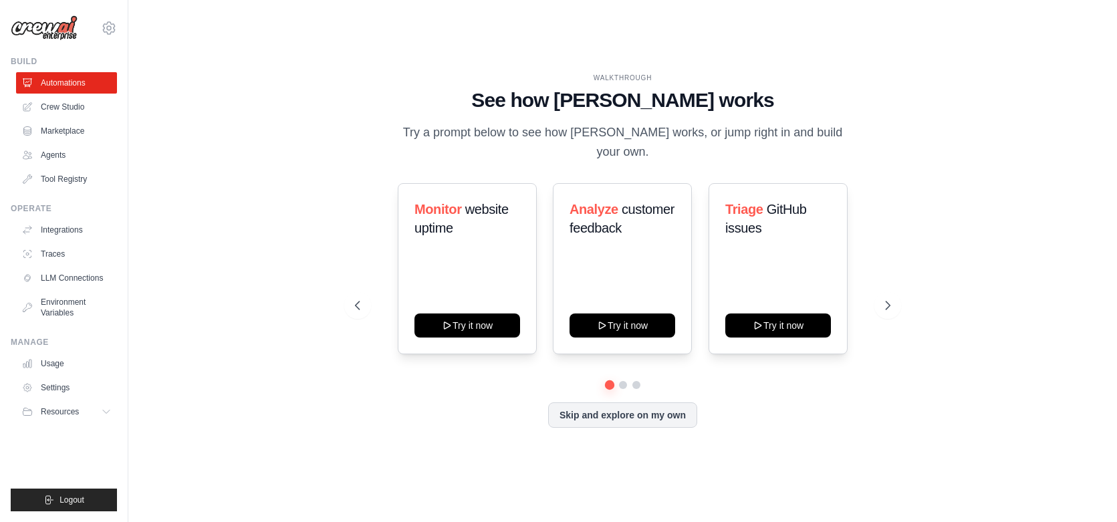 The image size is (1117, 522). What do you see at coordinates (59, 412) in the screenshot?
I see `span: Resources` at bounding box center [59, 412].